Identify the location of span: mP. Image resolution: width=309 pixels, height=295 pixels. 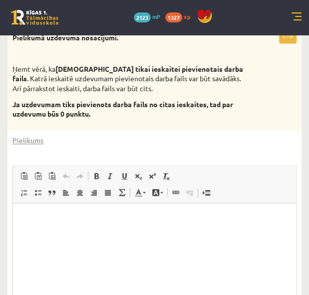
(156, 16).